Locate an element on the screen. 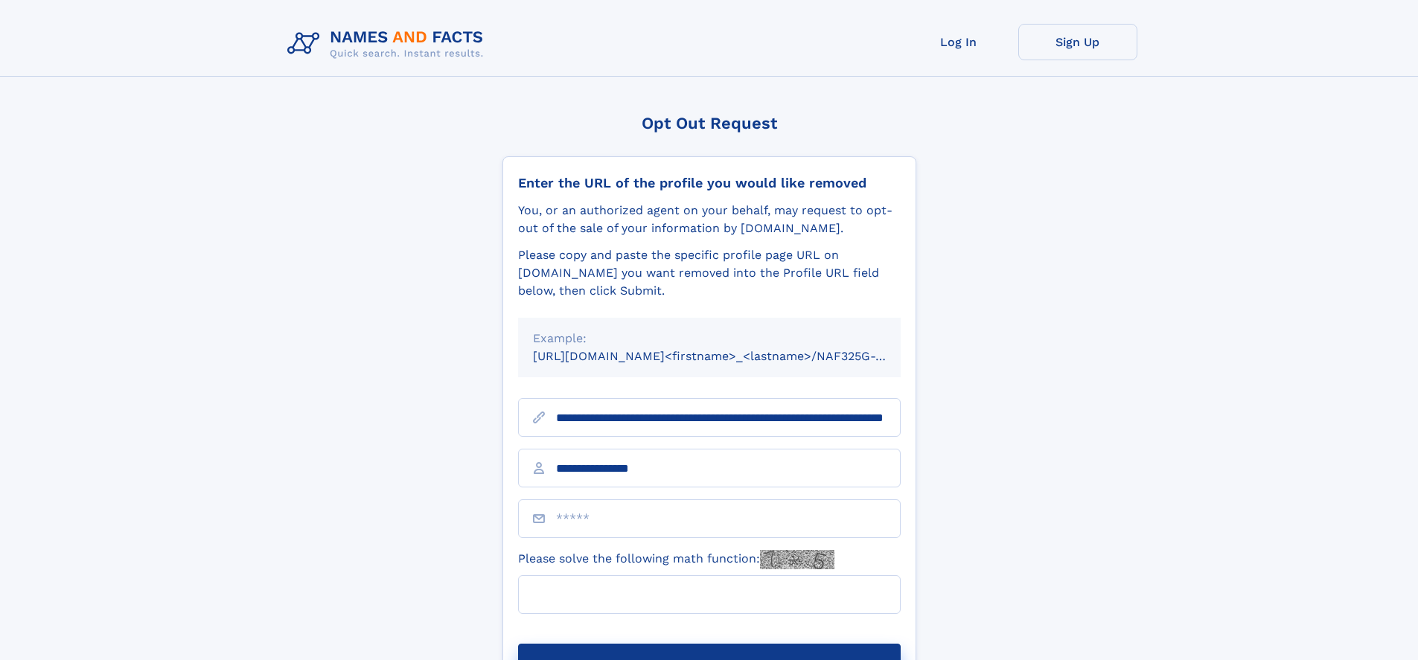 The image size is (1418, 660). label: Please solve the following math function: is located at coordinates (676, 560).